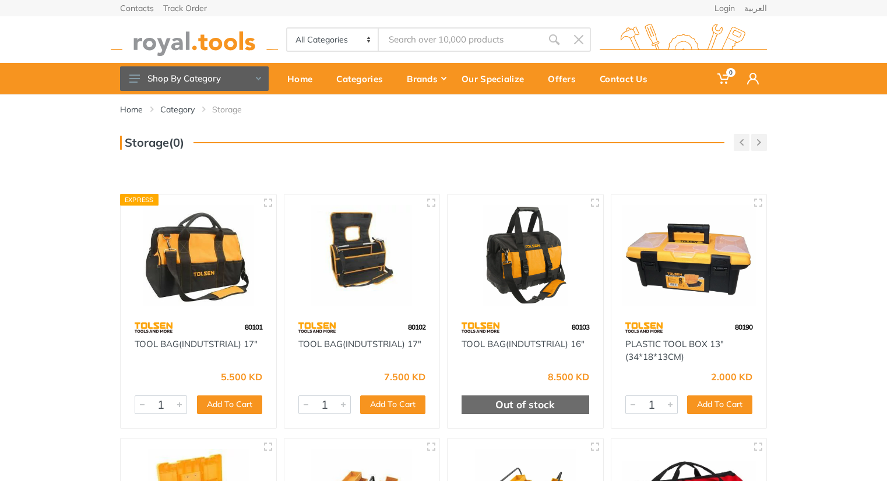  What do you see at coordinates (755, 8) in the screenshot?
I see `a: العربية` at bounding box center [755, 8].